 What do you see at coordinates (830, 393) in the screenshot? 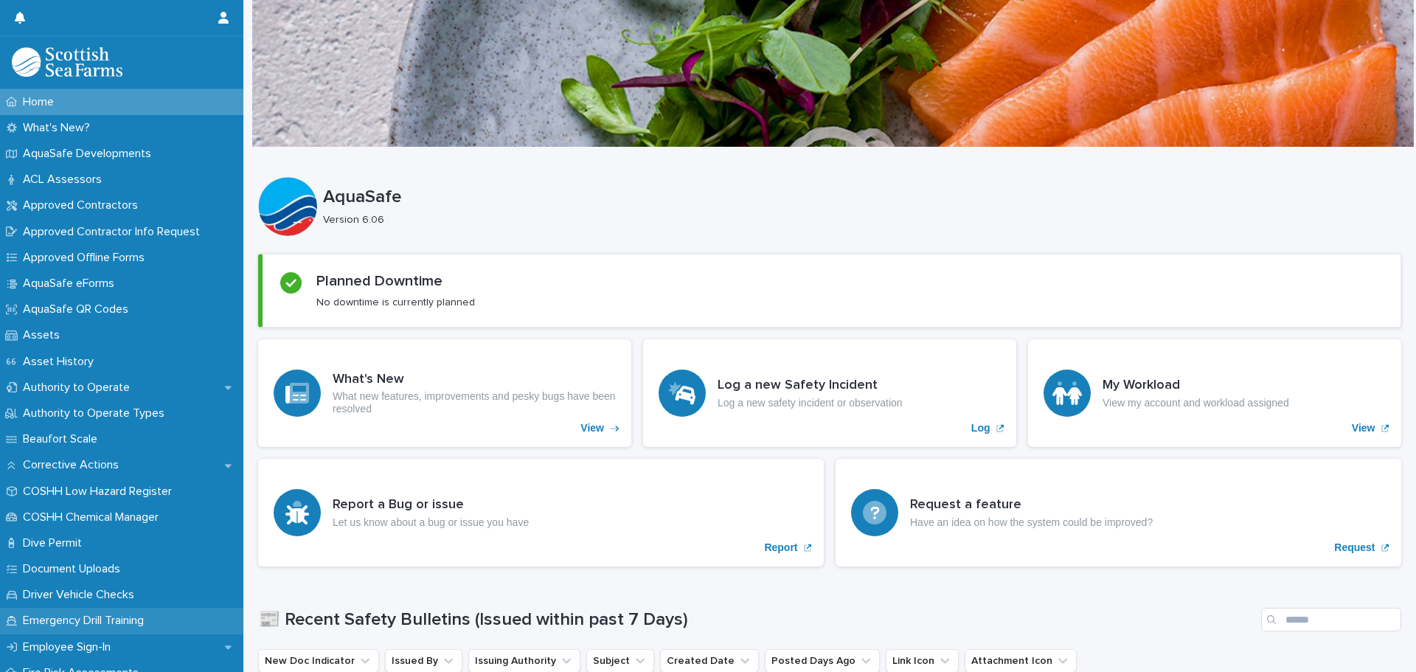
I see `a: Log` at bounding box center [830, 393].